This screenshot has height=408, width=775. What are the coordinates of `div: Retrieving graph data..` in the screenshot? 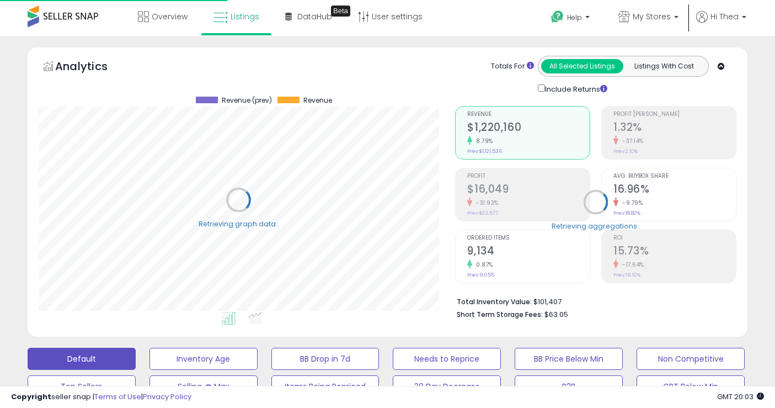 It's located at (239, 223).